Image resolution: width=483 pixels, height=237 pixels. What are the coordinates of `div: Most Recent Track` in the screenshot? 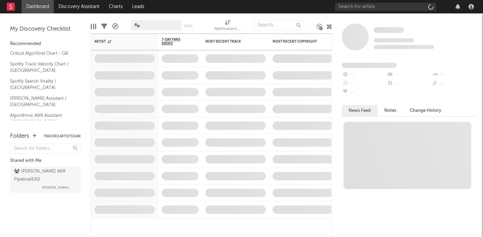 It's located at (231, 42).